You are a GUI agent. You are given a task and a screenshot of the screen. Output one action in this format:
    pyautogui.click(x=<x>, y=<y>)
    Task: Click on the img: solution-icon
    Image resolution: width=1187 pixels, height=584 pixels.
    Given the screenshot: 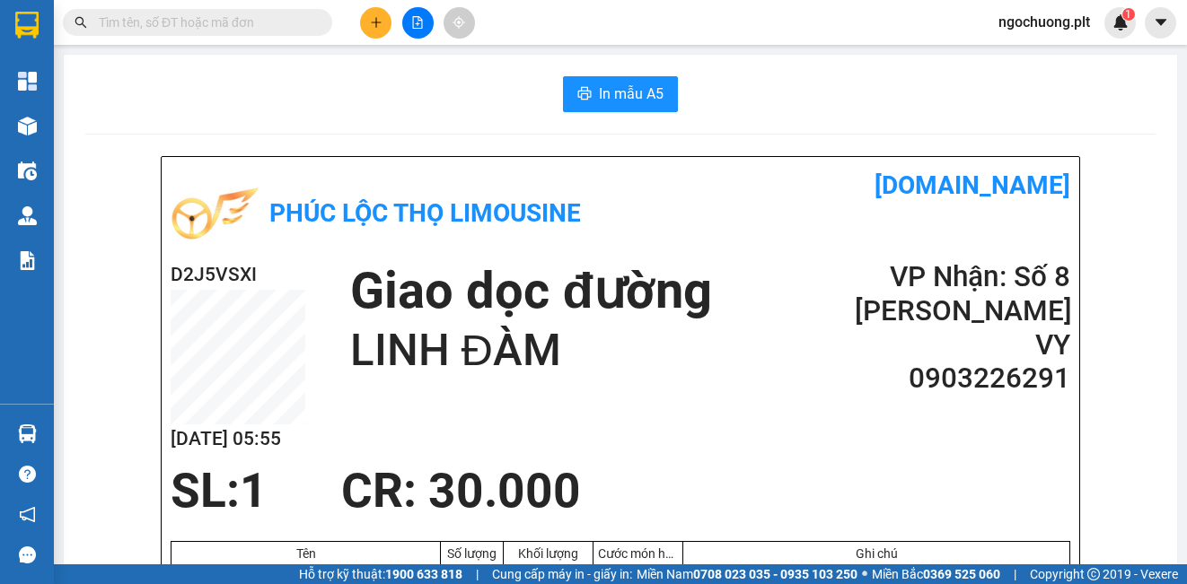 What is the action you would take?
    pyautogui.click(x=27, y=260)
    